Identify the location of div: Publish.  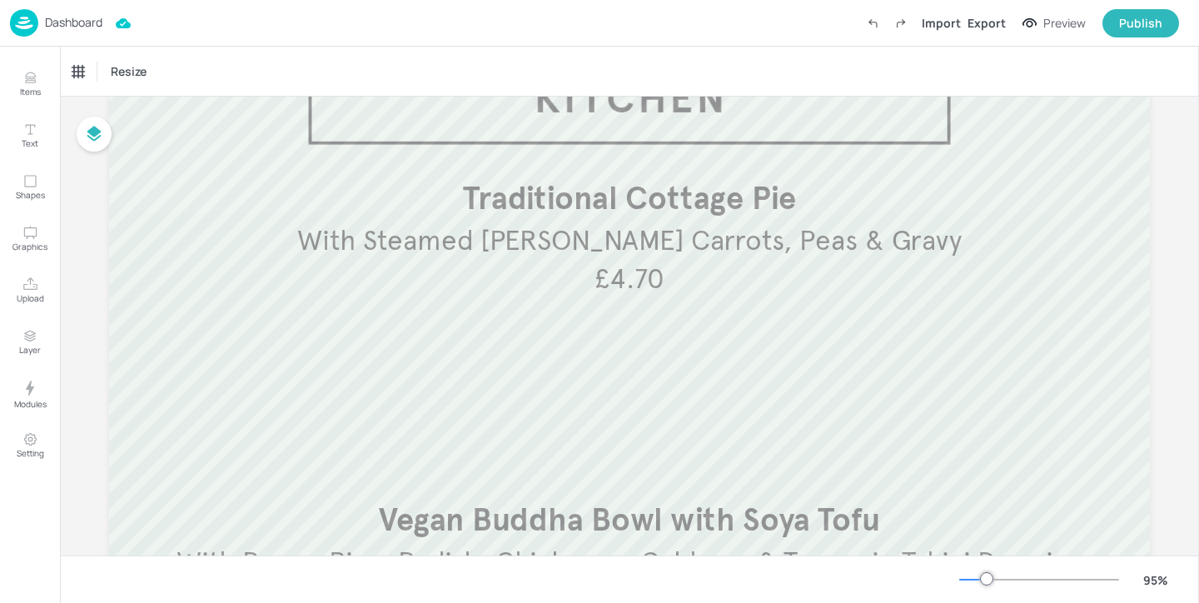
(1140, 23).